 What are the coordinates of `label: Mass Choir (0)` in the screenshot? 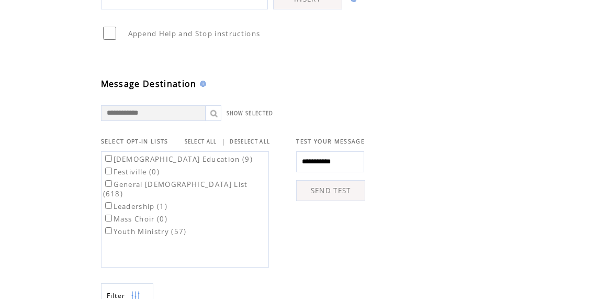 It's located at (135, 219).